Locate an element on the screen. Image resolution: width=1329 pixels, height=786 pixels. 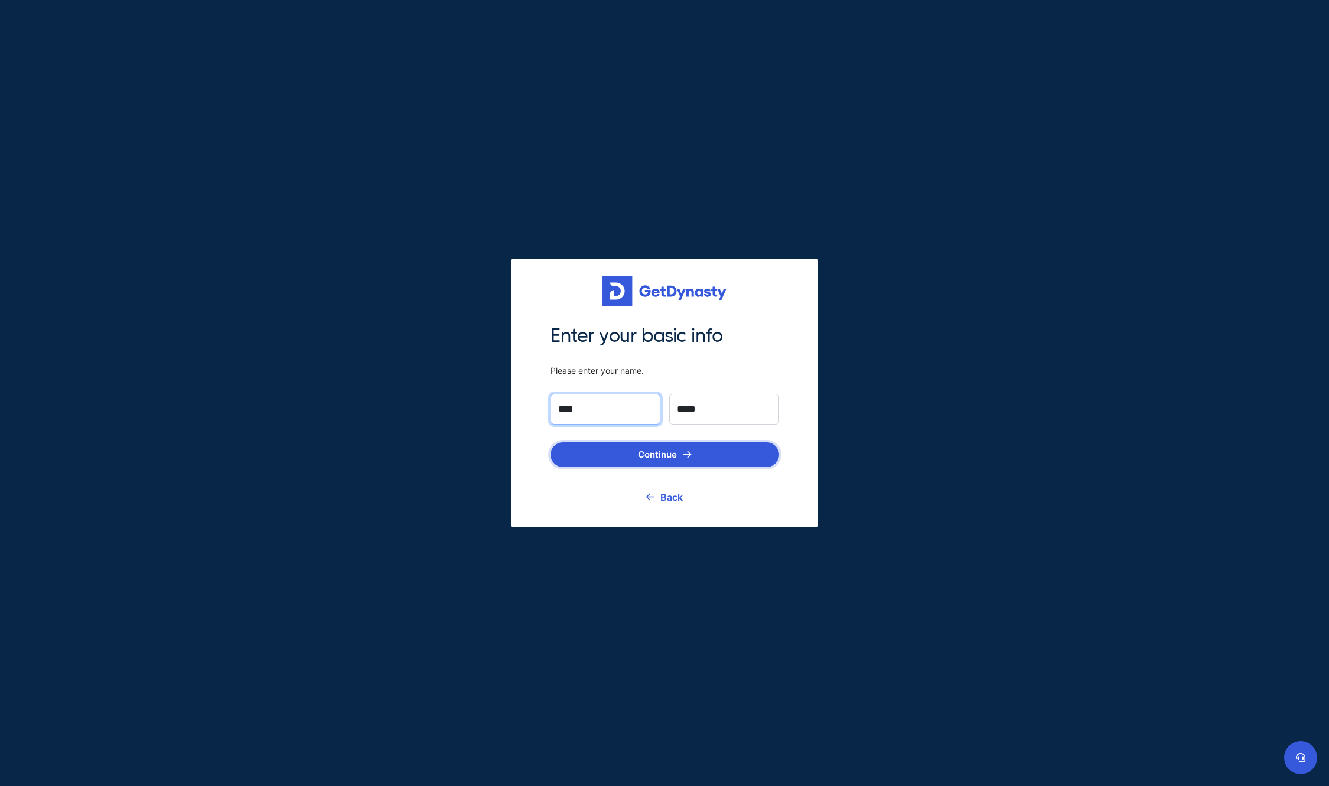
a: Back is located at coordinates (665, 497).